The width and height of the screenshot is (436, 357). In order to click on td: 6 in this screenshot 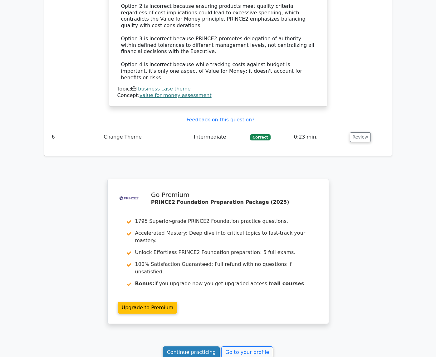, I will do `click(75, 137)`.